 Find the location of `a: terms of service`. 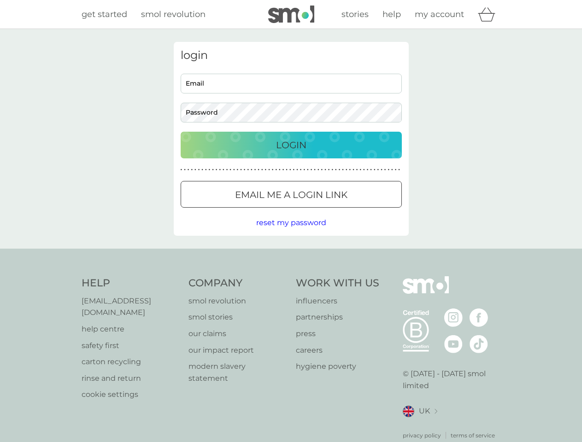

a: terms of service is located at coordinates (473, 436).